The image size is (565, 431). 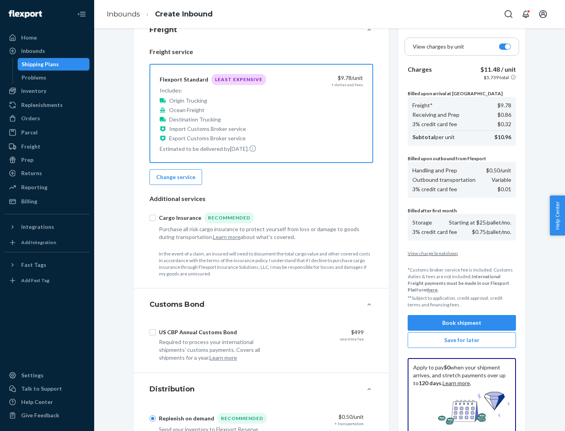 I want to click on b: Charges, so click(x=419, y=69).